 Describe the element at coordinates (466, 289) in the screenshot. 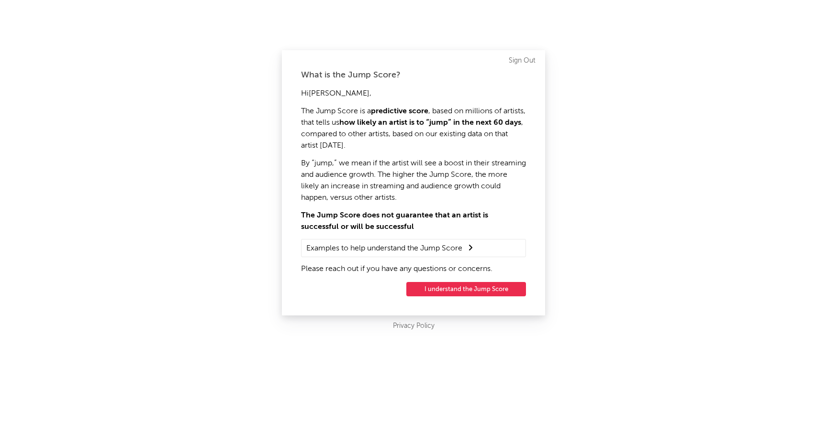

I see `button: I understand the Jump Score` at that location.